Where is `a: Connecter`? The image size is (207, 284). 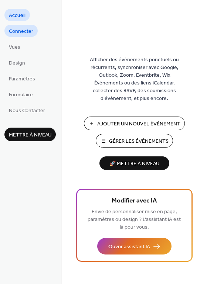
a: Connecter is located at coordinates (21, 31).